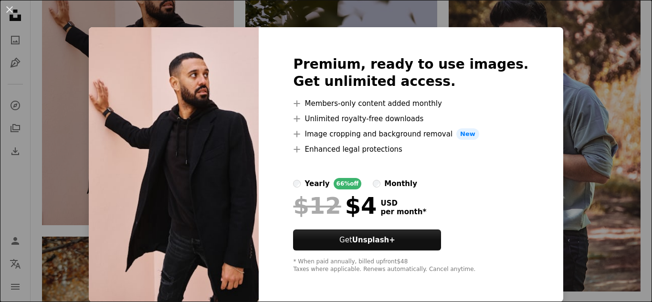 The height and width of the screenshot is (302, 652). Describe the element at coordinates (403, 203) in the screenshot. I see `span: USD` at that location.